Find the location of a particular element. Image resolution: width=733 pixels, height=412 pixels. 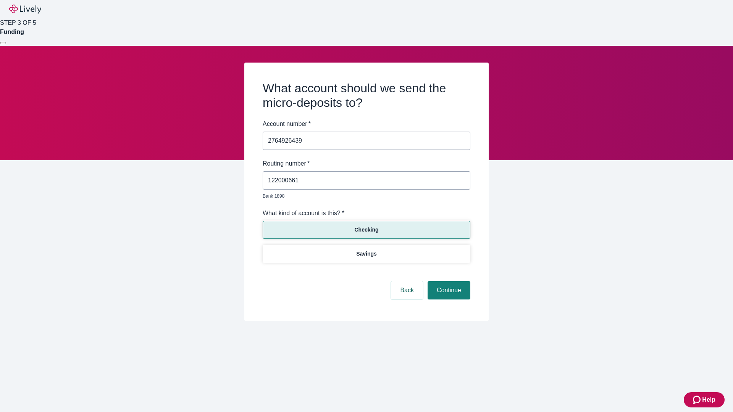

h2: What account should we send the micro-deposits to? is located at coordinates (366, 95).